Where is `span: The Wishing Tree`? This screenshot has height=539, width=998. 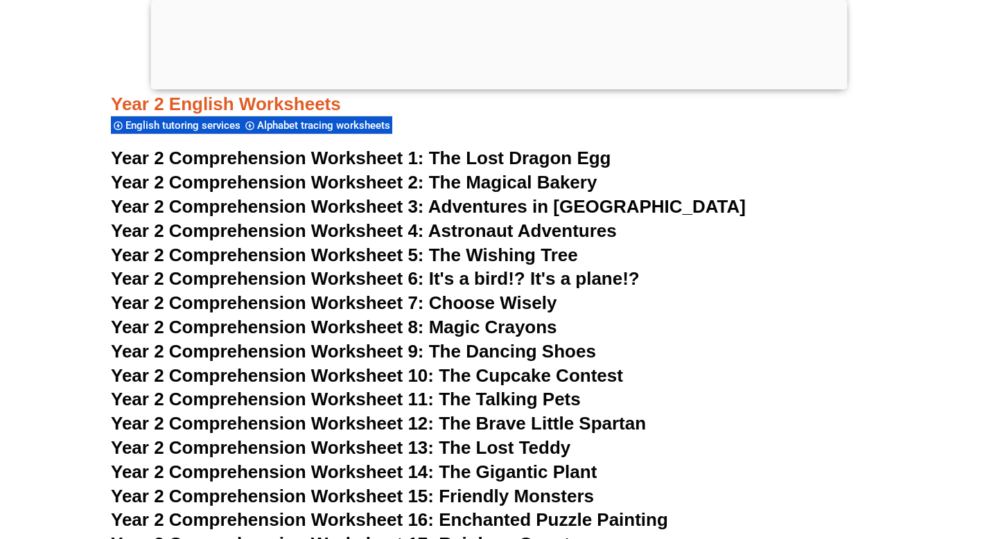 span: The Wishing Tree is located at coordinates (503, 255).